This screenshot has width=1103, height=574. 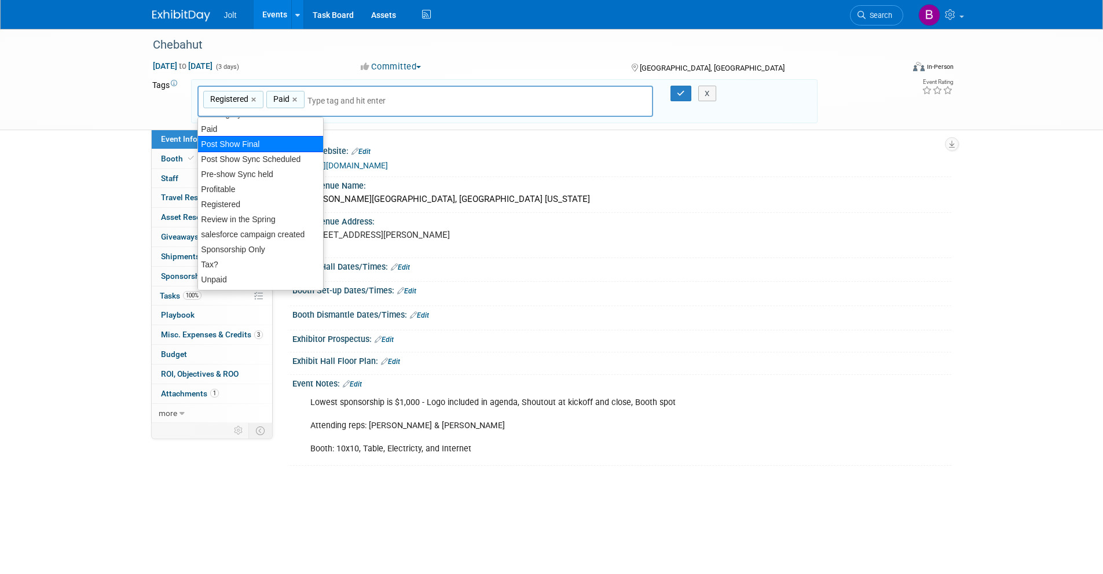 What do you see at coordinates (879, 15) in the screenshot?
I see `span: Search` at bounding box center [879, 15].